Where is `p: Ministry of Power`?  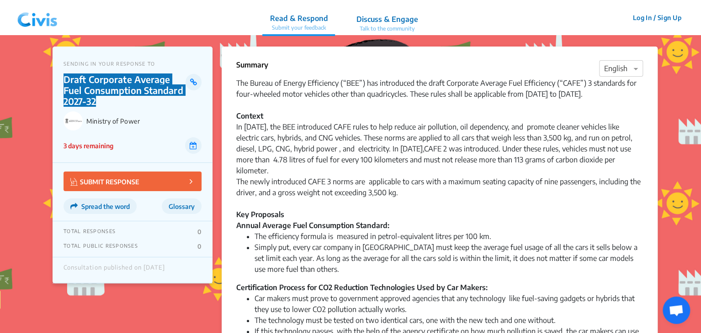 p: Ministry of Power is located at coordinates (144, 121).